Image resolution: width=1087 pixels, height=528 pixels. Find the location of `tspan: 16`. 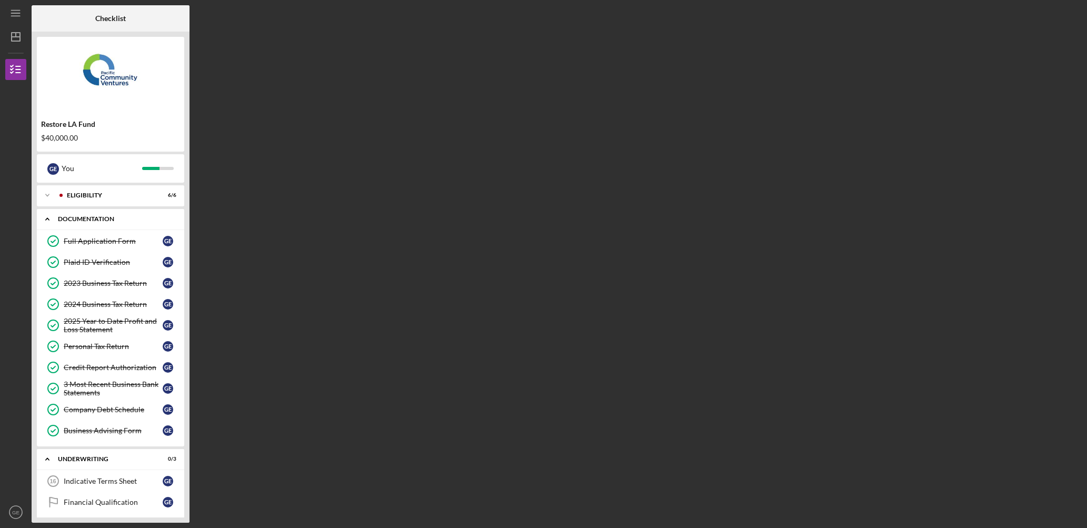

tspan: 16 is located at coordinates (53, 481).